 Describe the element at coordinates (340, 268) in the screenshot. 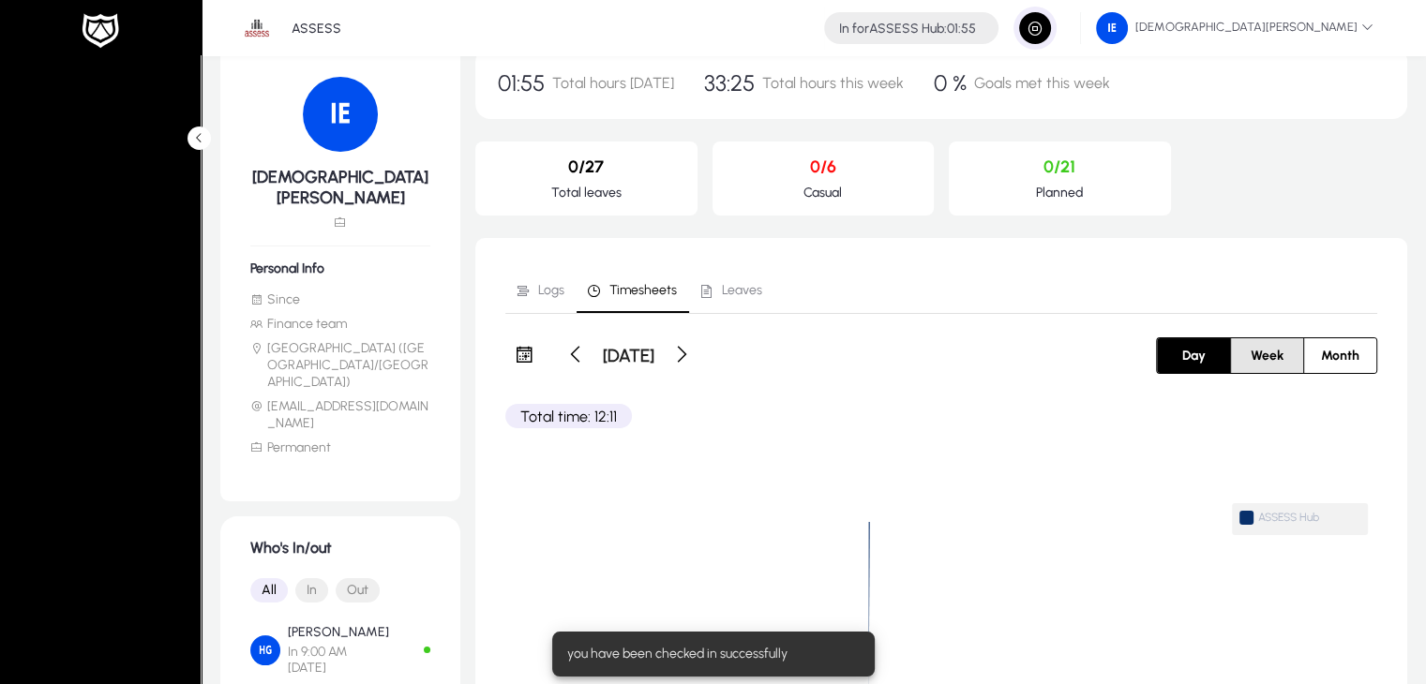

I see `h6: Personal Info` at that location.